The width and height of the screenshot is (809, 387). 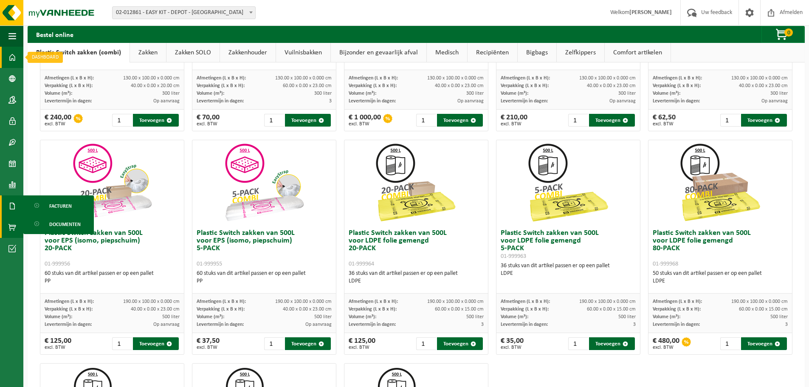 What do you see at coordinates (303, 53) in the screenshot?
I see `a: Vuilnisbakken` at bounding box center [303, 53].